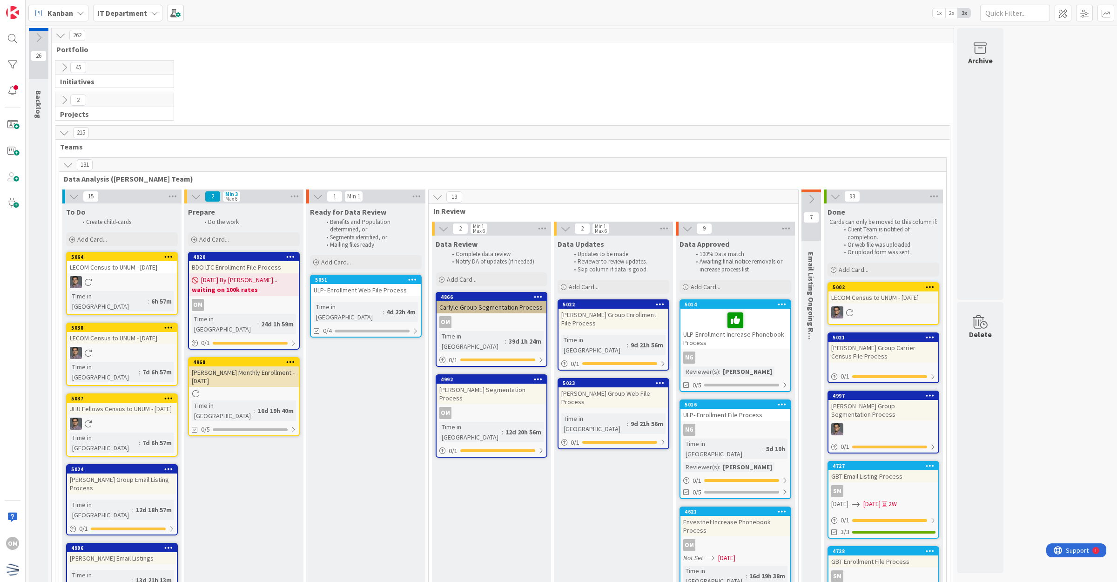 The height and width of the screenshot is (582, 1117). What do you see at coordinates (49, 7) in the screenshot?
I see `div: 1` at bounding box center [49, 7].